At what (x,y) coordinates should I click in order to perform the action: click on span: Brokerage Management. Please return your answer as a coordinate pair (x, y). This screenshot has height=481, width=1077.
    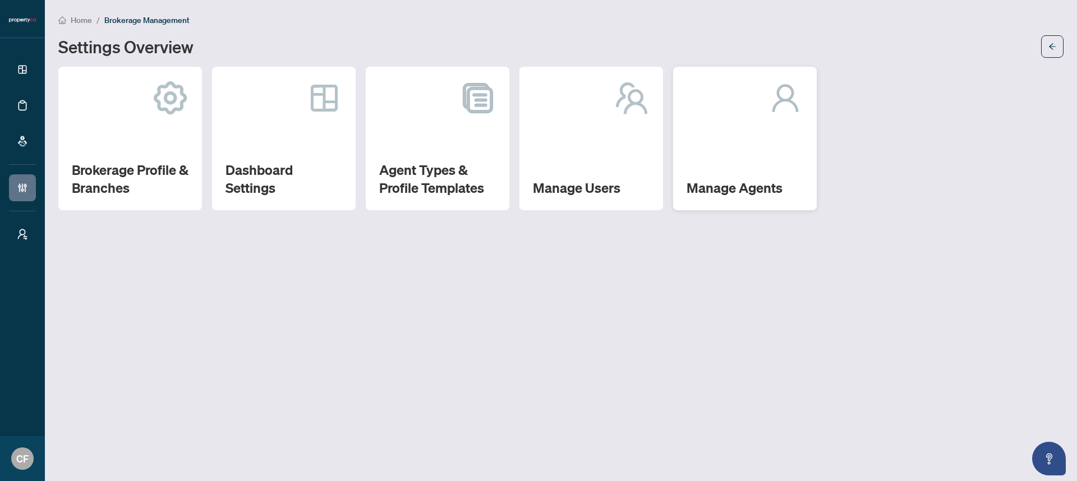
    Looking at the image, I should click on (147, 20).